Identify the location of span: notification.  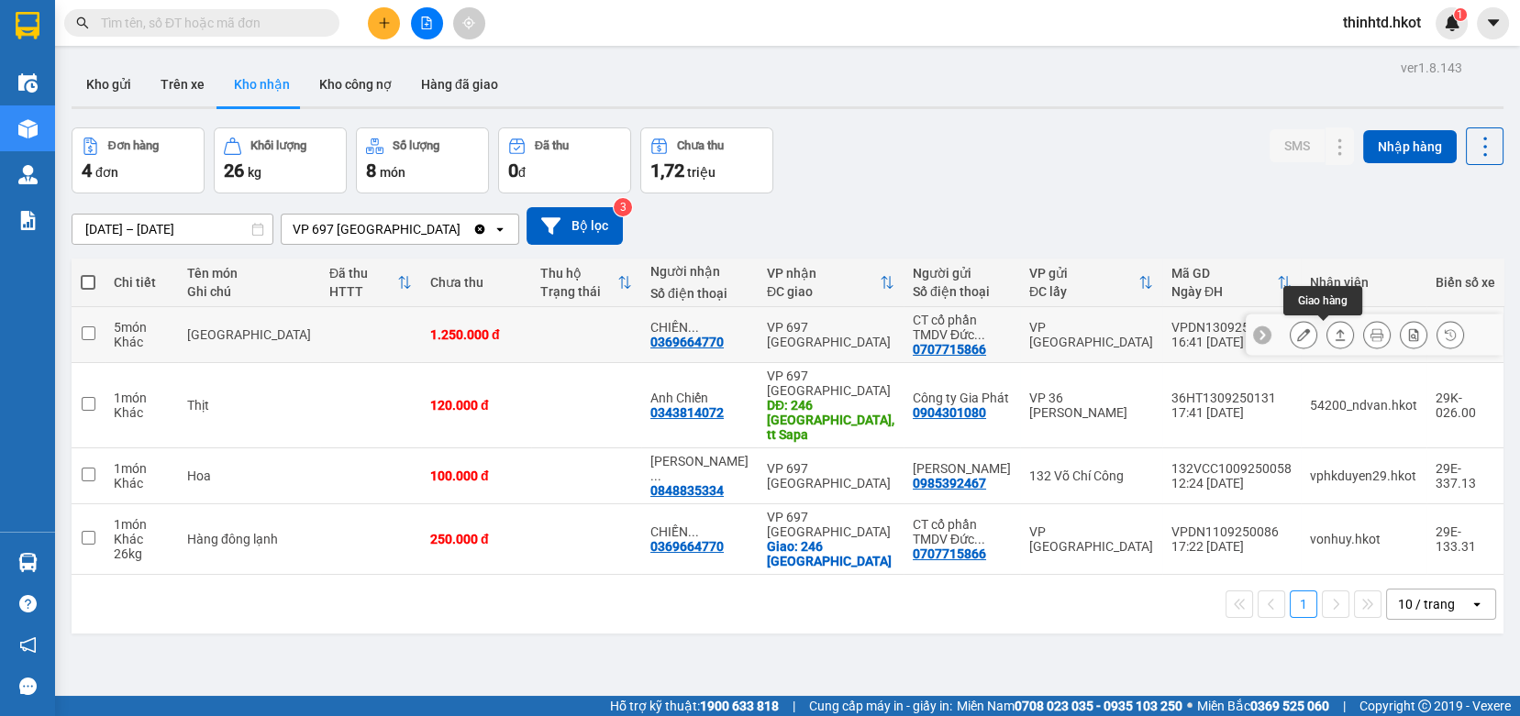
(28, 645).